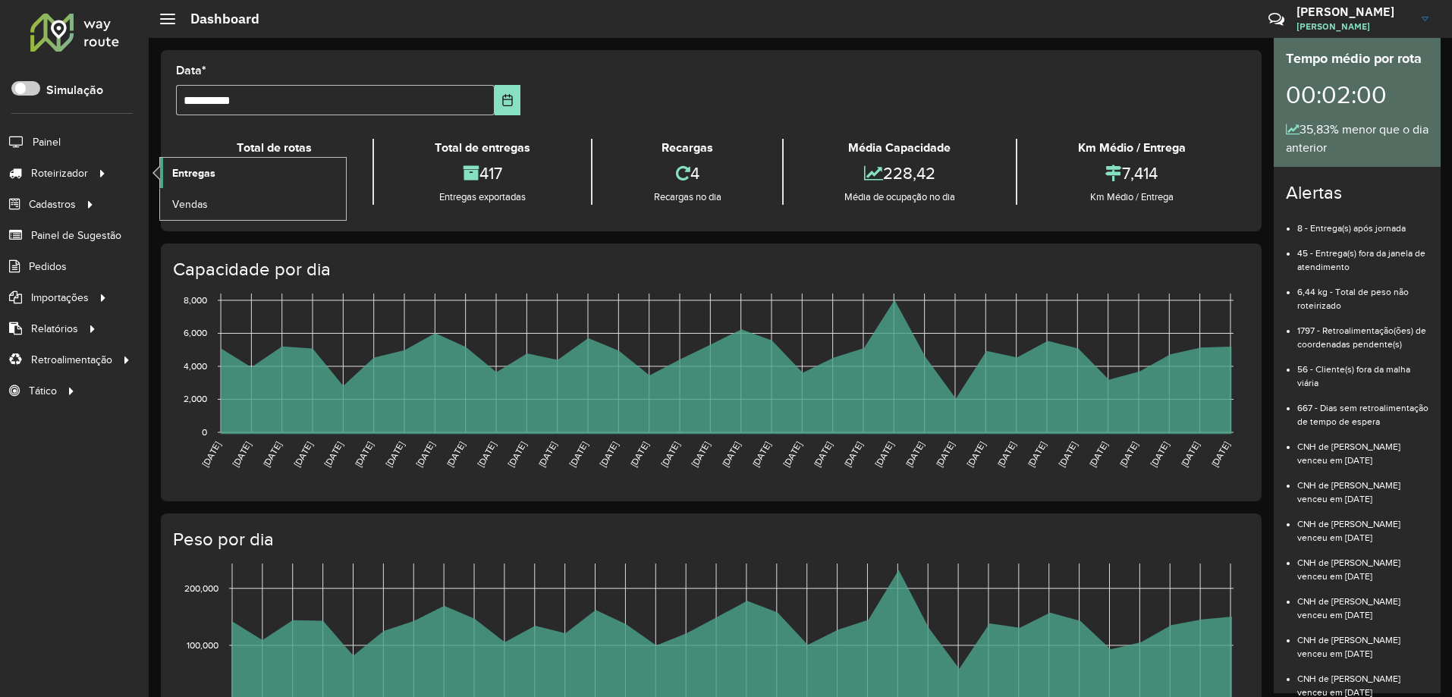  I want to click on span: Painel, so click(46, 142).